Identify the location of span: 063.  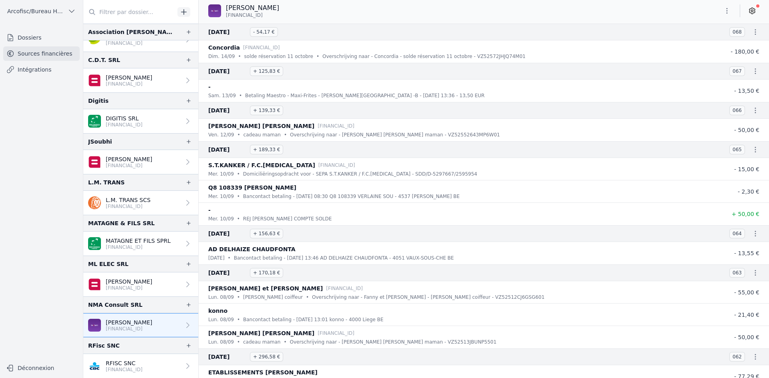
(737, 273).